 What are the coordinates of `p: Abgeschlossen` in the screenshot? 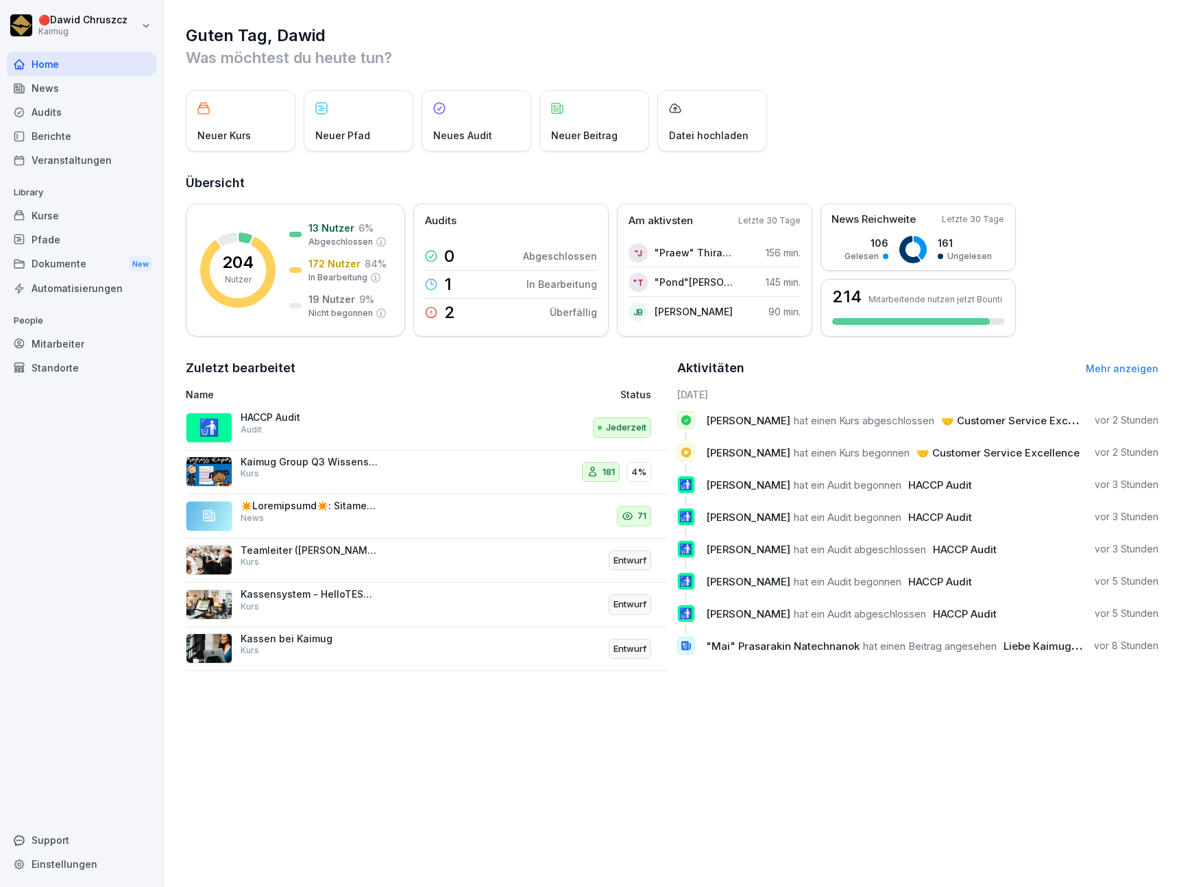 It's located at (341, 242).